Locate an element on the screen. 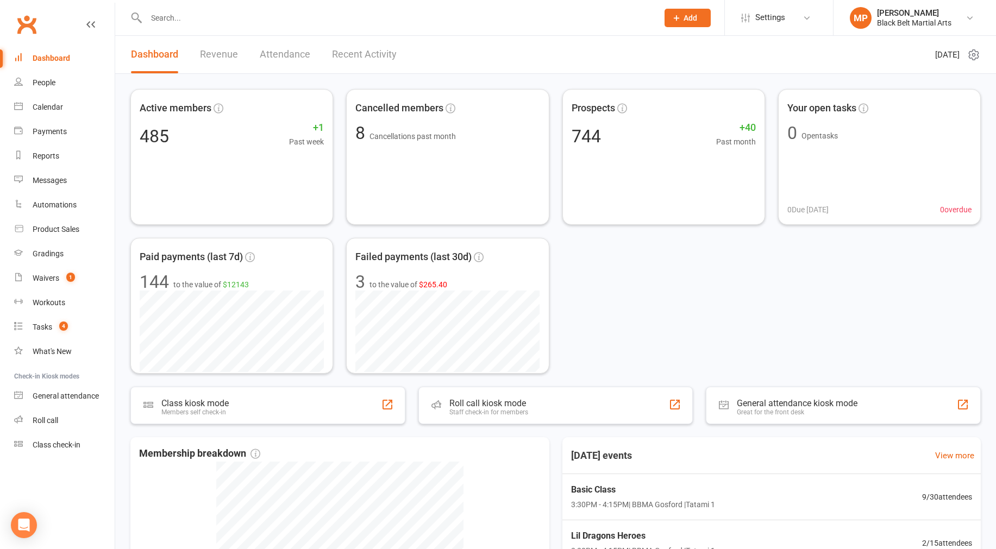 Image resolution: width=996 pixels, height=549 pixels. span: 1 is located at coordinates (71, 277).